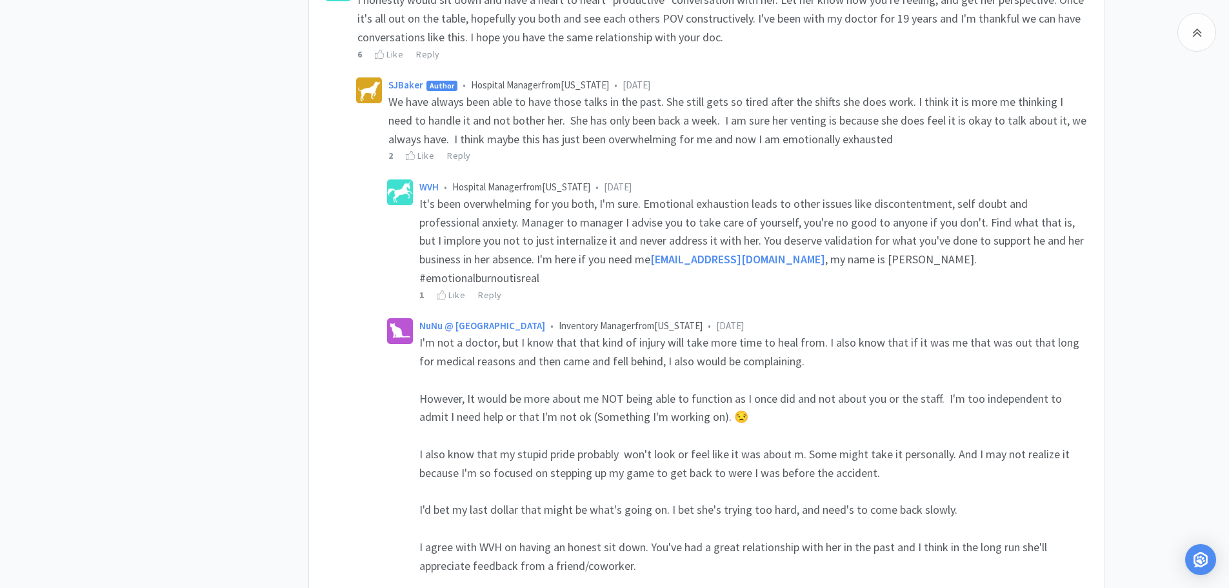  I want to click on a: WVH, so click(429, 186).